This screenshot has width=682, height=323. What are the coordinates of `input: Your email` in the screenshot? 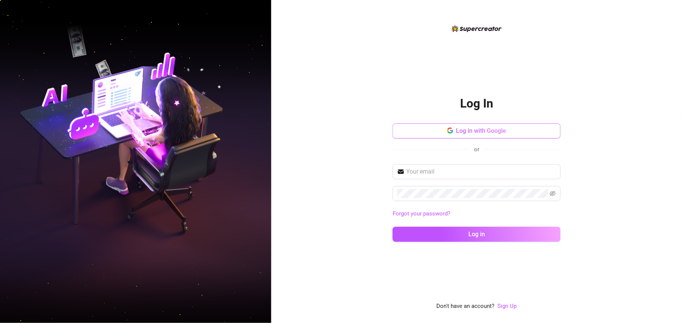 It's located at (481, 171).